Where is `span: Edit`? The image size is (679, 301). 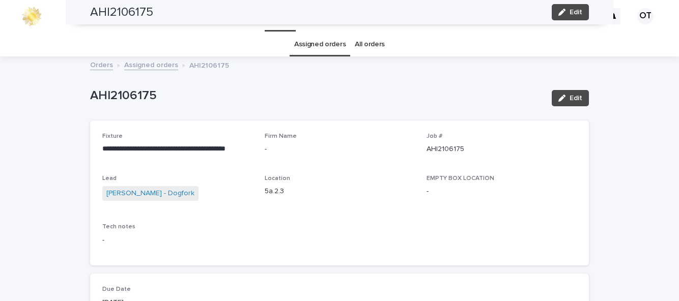
span: Edit is located at coordinates (576, 98).